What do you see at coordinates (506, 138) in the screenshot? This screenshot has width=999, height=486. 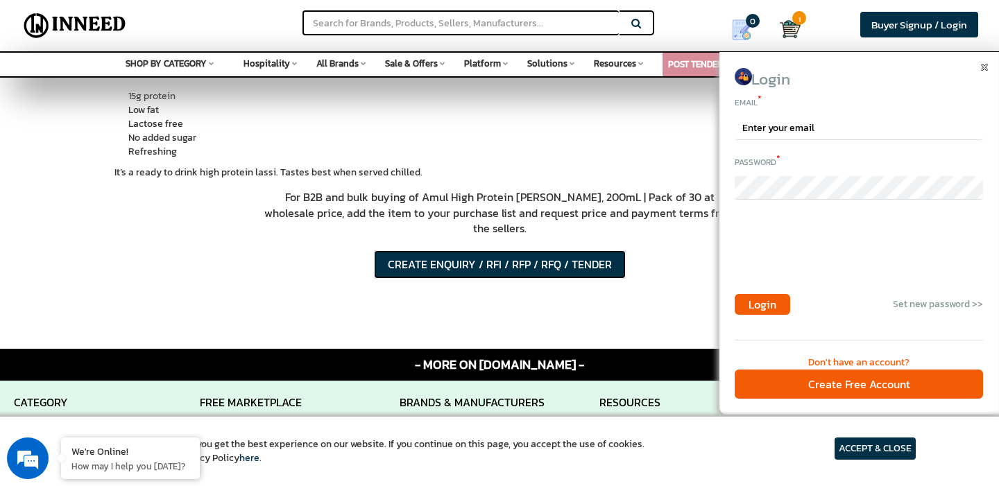 I see `li: No added sugar` at bounding box center [506, 138].